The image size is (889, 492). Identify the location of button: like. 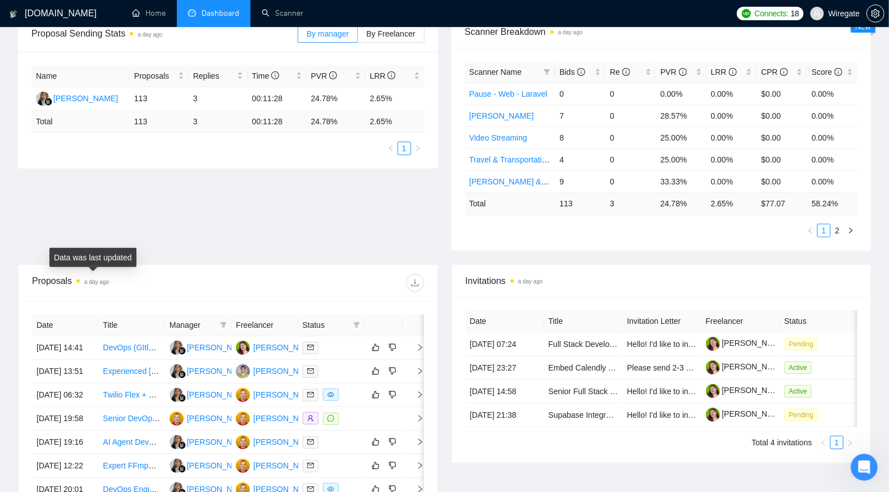
(376, 394).